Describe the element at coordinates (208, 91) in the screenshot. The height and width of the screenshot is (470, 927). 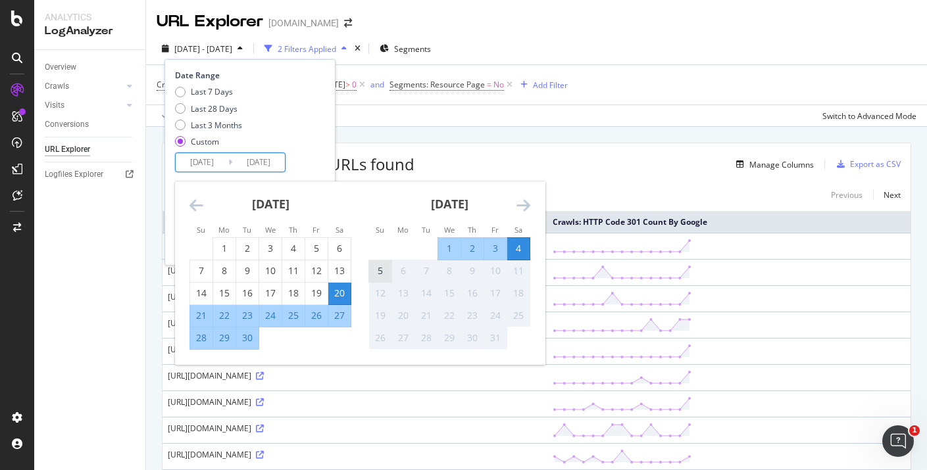
I see `div: Last 7 Days` at that location.